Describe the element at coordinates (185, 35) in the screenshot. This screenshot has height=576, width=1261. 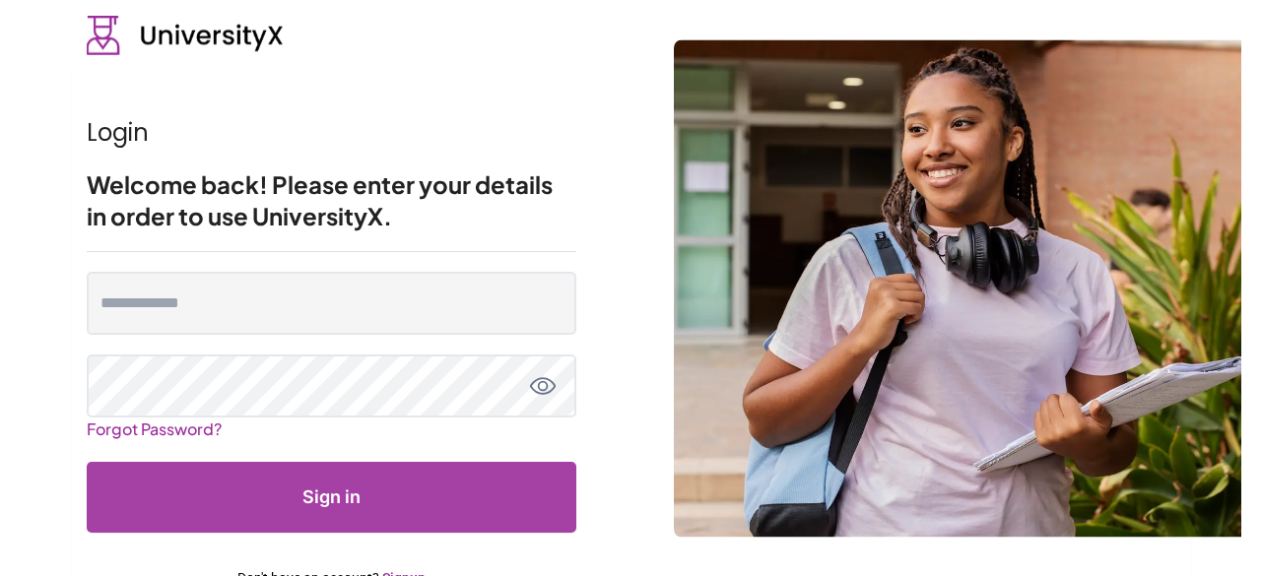
I see `img: UniversityX logo` at that location.